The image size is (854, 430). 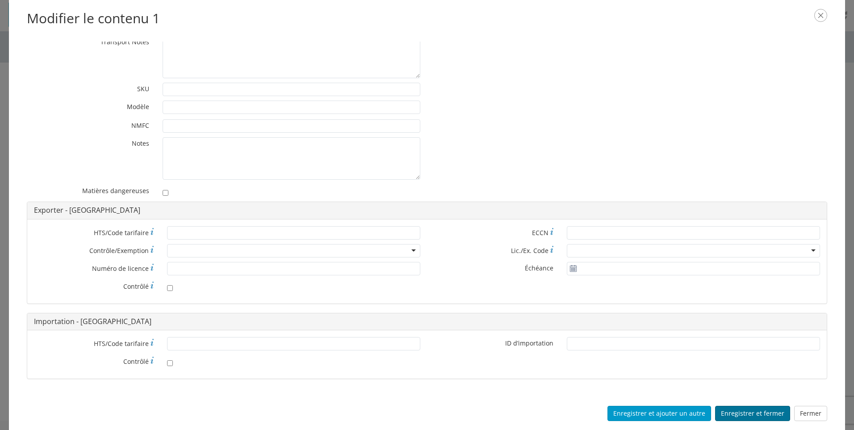 I want to click on span: Transport Notes, so click(x=125, y=42).